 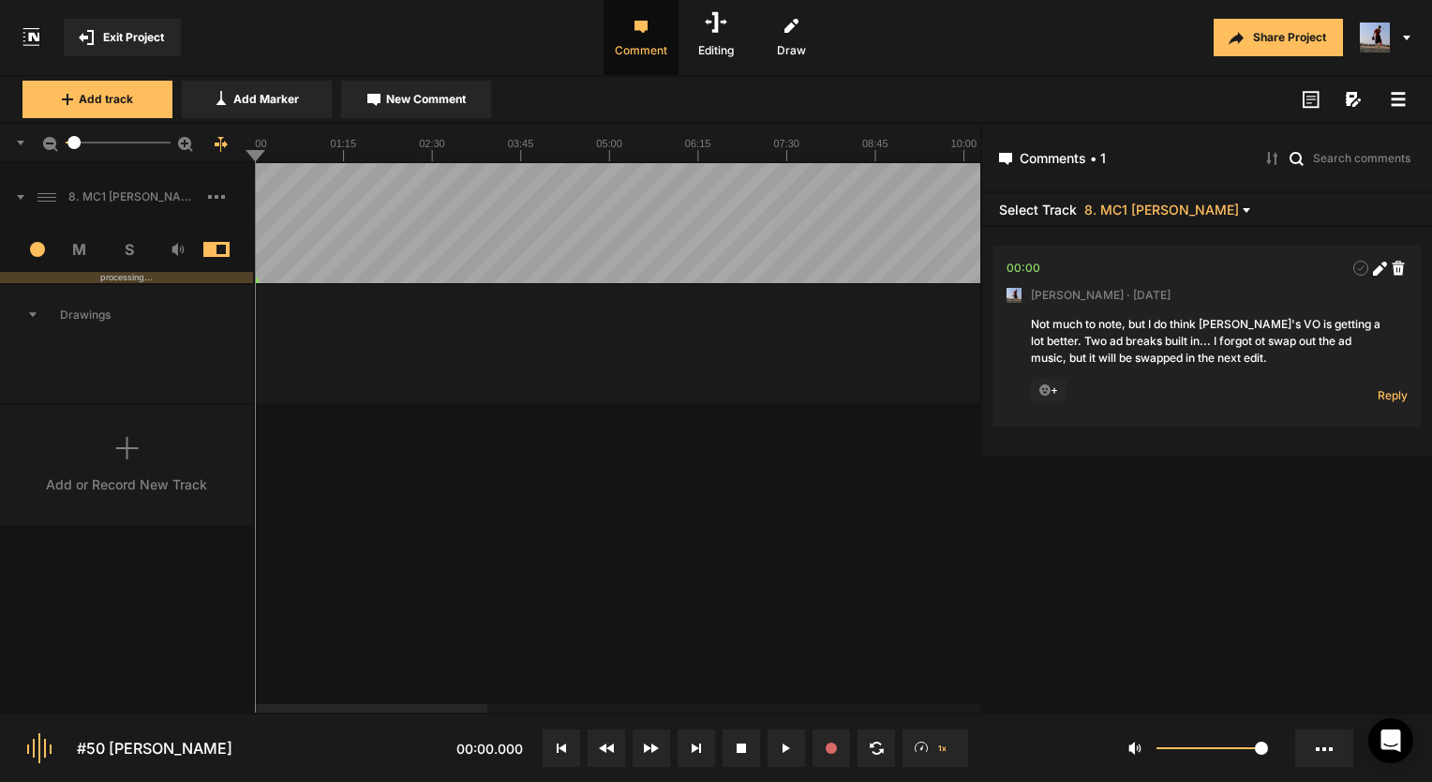 I want to click on text: 03:45, so click(x=521, y=143).